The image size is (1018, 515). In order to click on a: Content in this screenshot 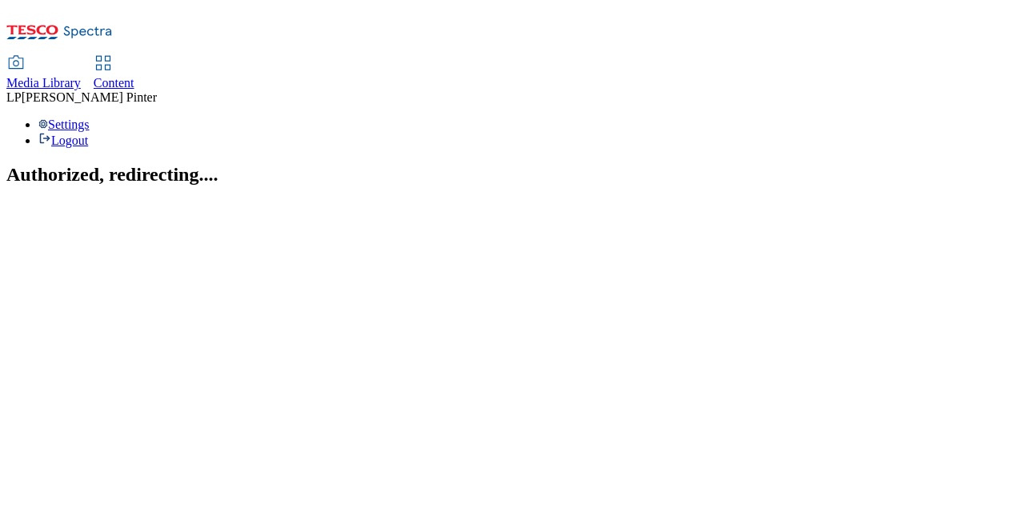, I will do `click(114, 74)`.